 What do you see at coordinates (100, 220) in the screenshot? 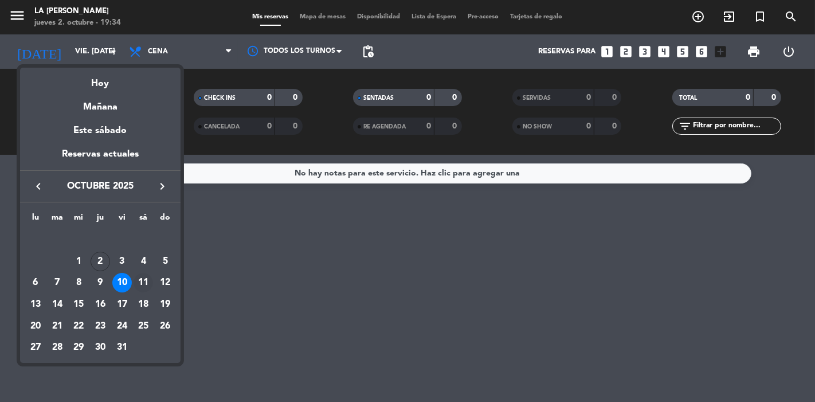
I see `th: jueves` at bounding box center [100, 220].